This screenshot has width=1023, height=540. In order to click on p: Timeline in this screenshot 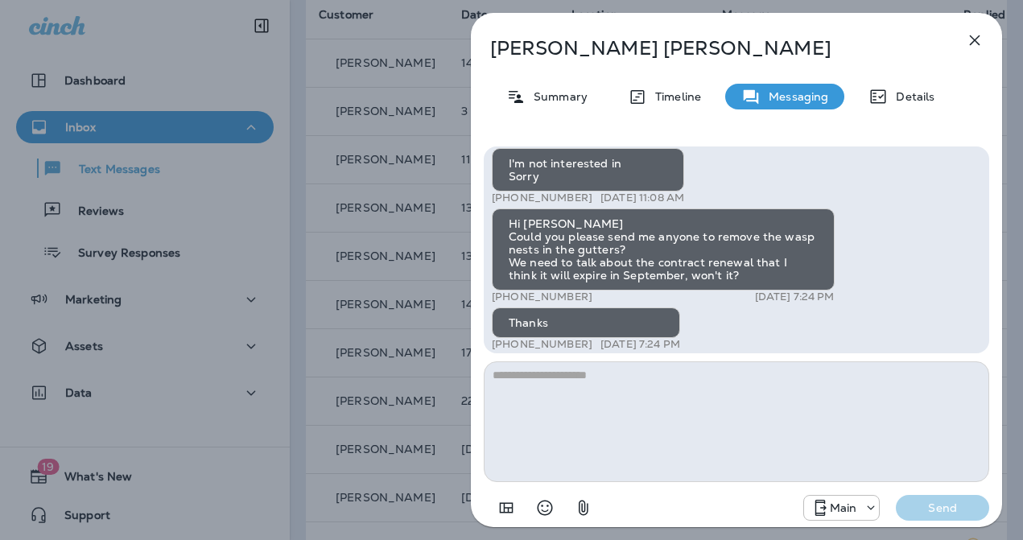, I will do `click(674, 97)`.